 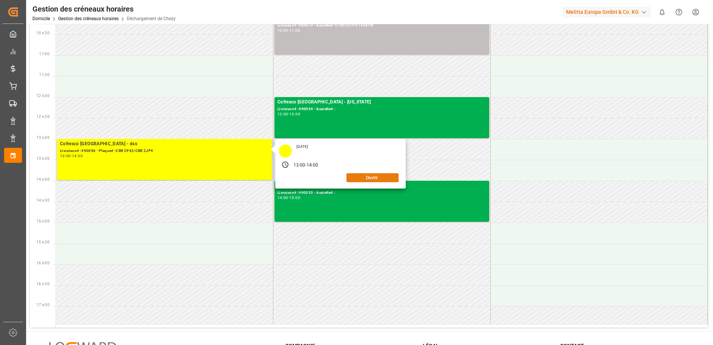 What do you see at coordinates (165, 151) in the screenshot?
I see `div: Livraison# :490056 - Plaque# :CBR CF42/CBR 2JP4` at bounding box center [165, 151].